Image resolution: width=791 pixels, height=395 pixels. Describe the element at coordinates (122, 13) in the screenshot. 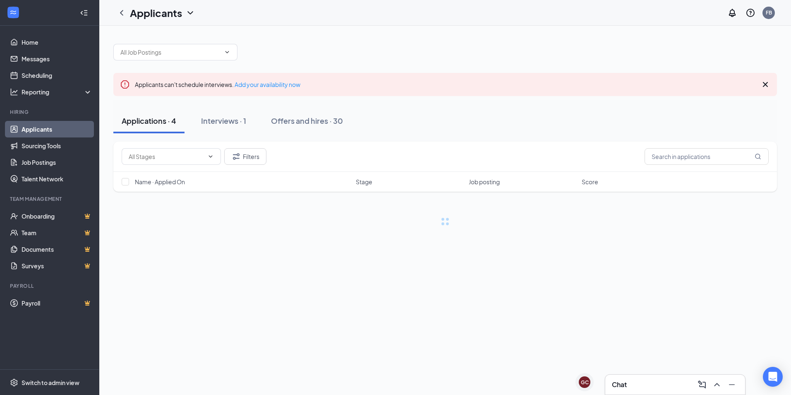

I see `a: ChevronLeft` at that location.